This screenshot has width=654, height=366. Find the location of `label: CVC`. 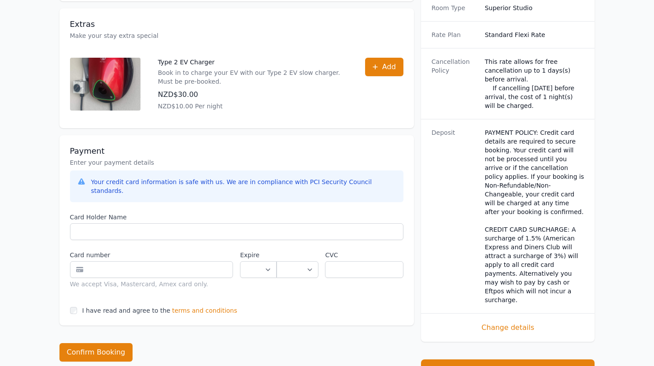

label: CVC is located at coordinates (364, 255).